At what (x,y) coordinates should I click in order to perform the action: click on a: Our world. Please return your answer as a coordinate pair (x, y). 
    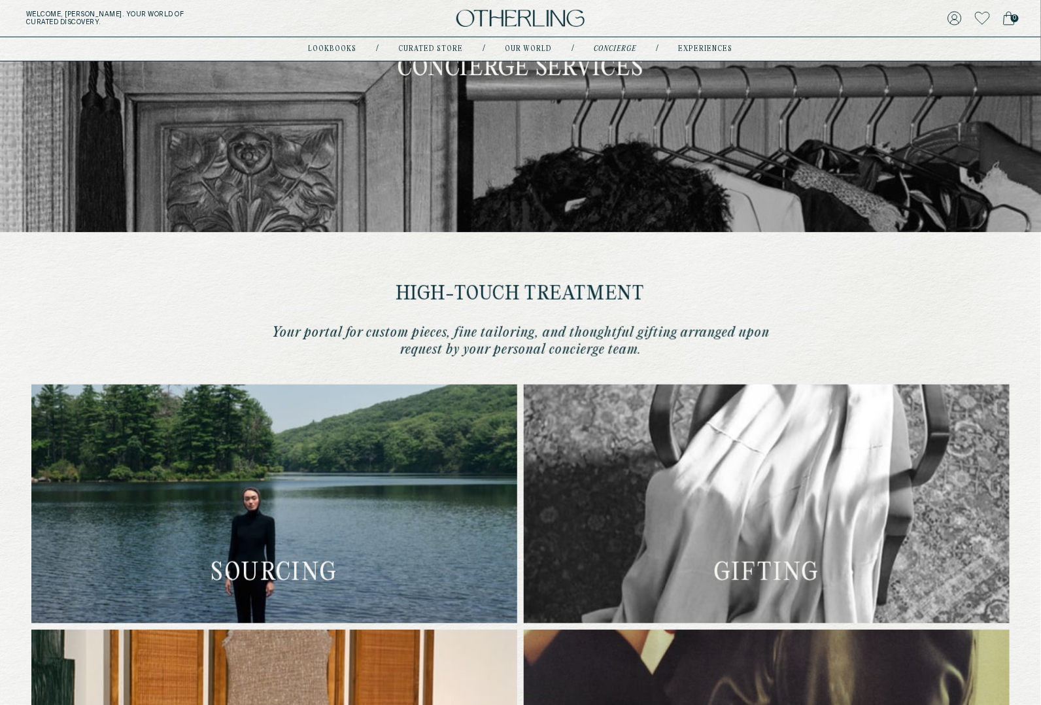
    Looking at the image, I should click on (529, 49).